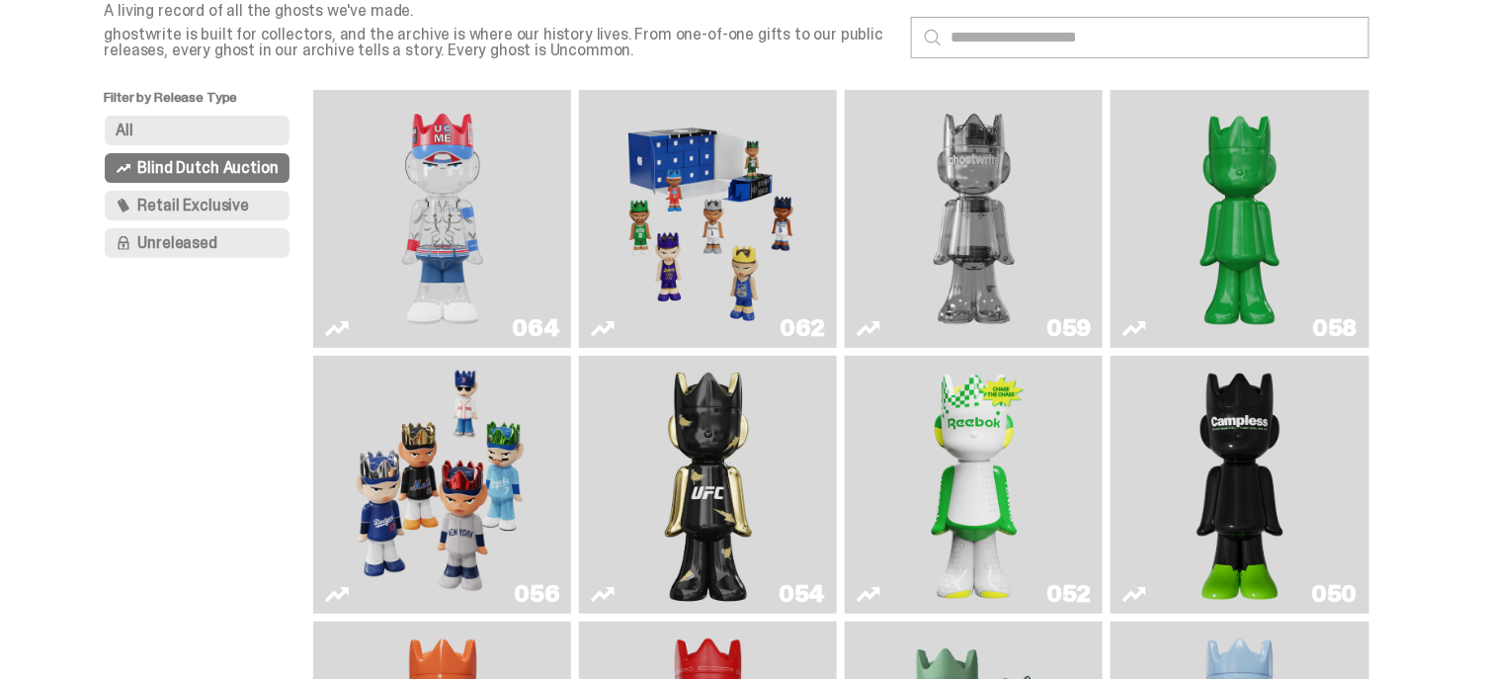  What do you see at coordinates (1333, 328) in the screenshot?
I see `div: 058` at bounding box center [1333, 328].